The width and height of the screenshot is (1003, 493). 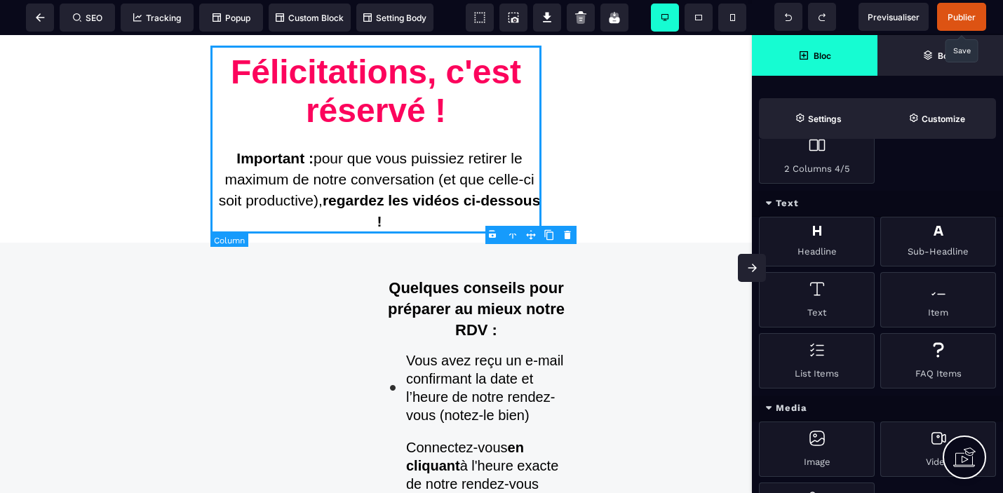 I want to click on strong: Customize, so click(x=943, y=119).